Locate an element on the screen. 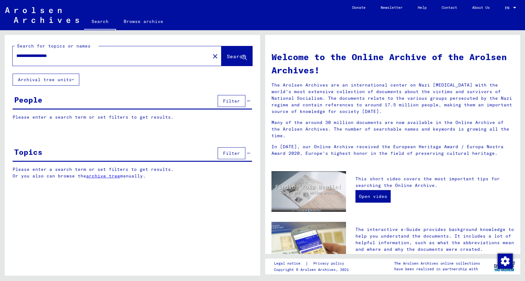  a: Browse archive is located at coordinates (143, 21).